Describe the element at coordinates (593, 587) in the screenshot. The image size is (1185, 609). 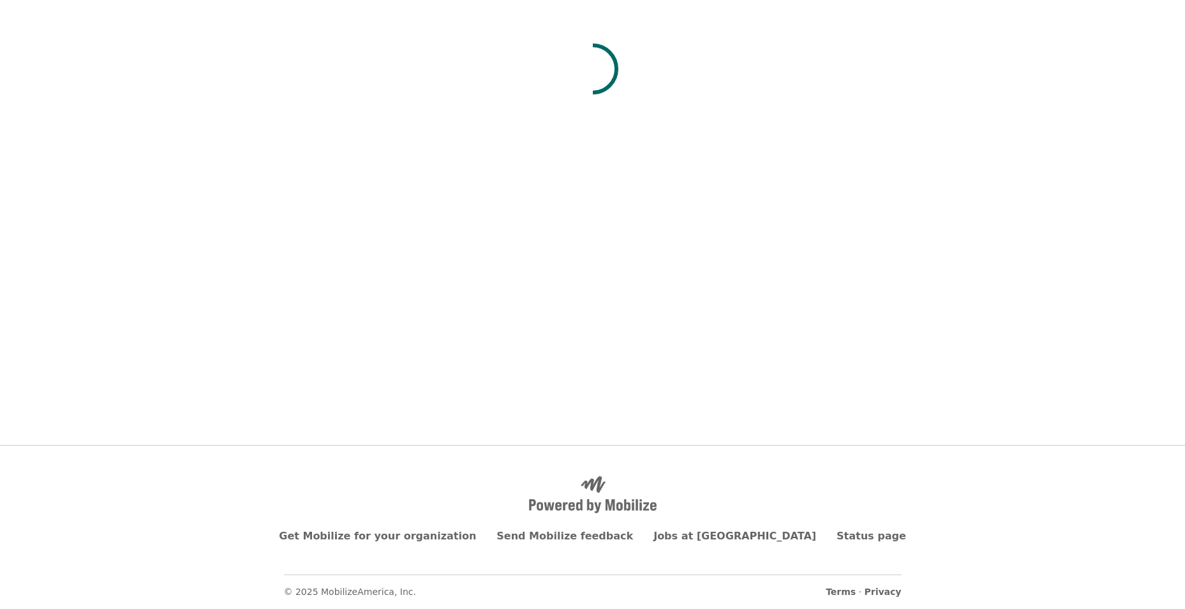
I see `nav: Secondary footer navigation` at that location.